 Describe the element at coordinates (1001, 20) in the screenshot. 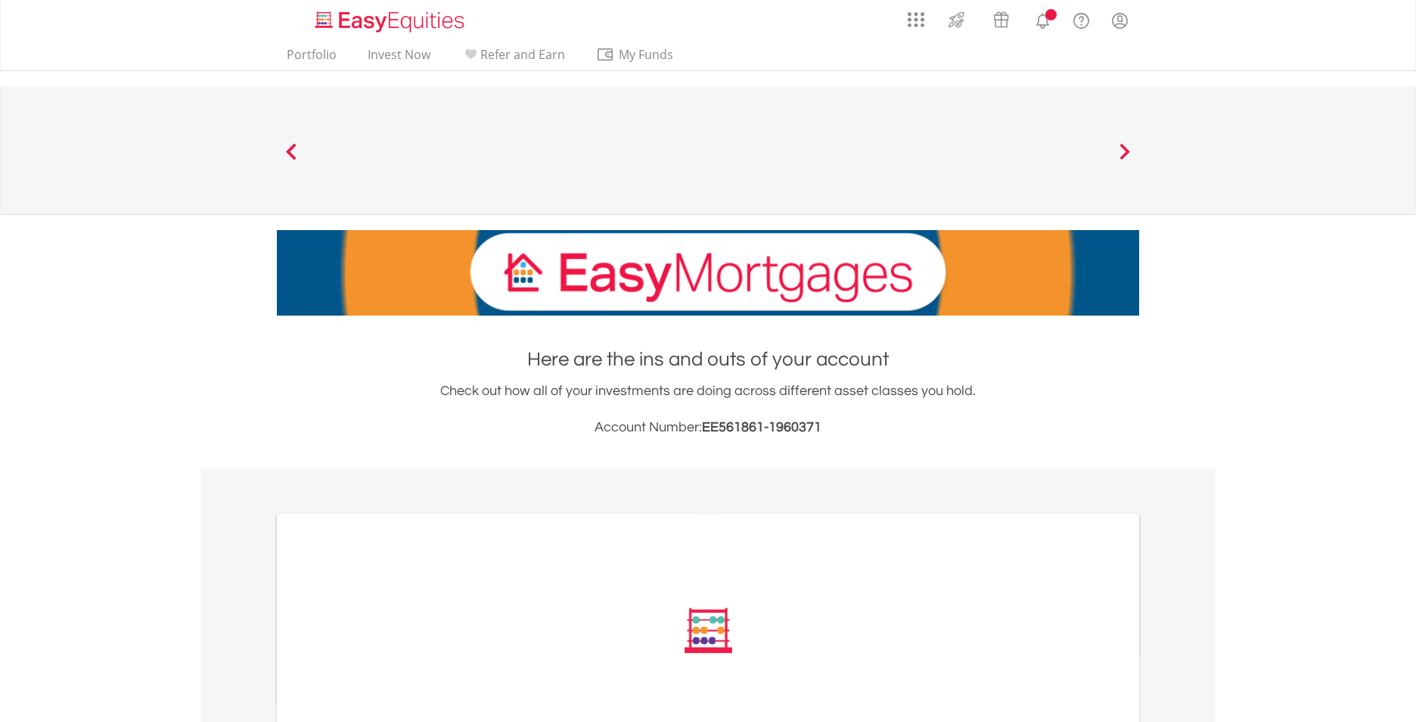

I see `img: vouchers-v2.svg` at that location.